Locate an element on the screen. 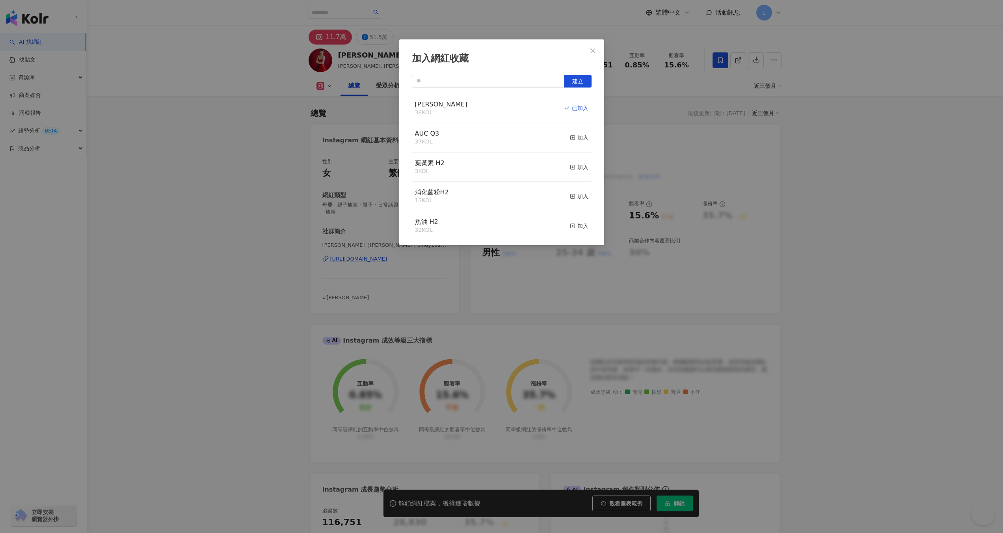 The image size is (1003, 533). span: close is located at coordinates (593, 51).